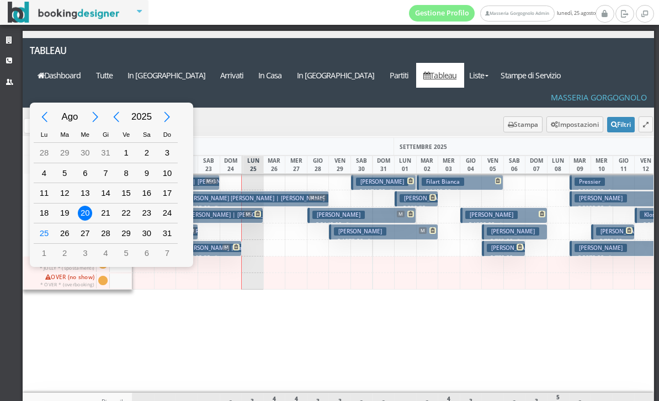 The width and height of the screenshot is (659, 401). I want to click on div: Domenica, Agosto 10, so click(167, 173).